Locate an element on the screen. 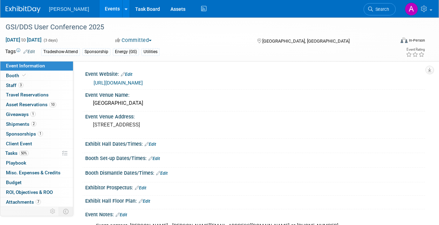 This screenshot has height=225, width=439. img: Format-Inperson.png is located at coordinates (404, 40).